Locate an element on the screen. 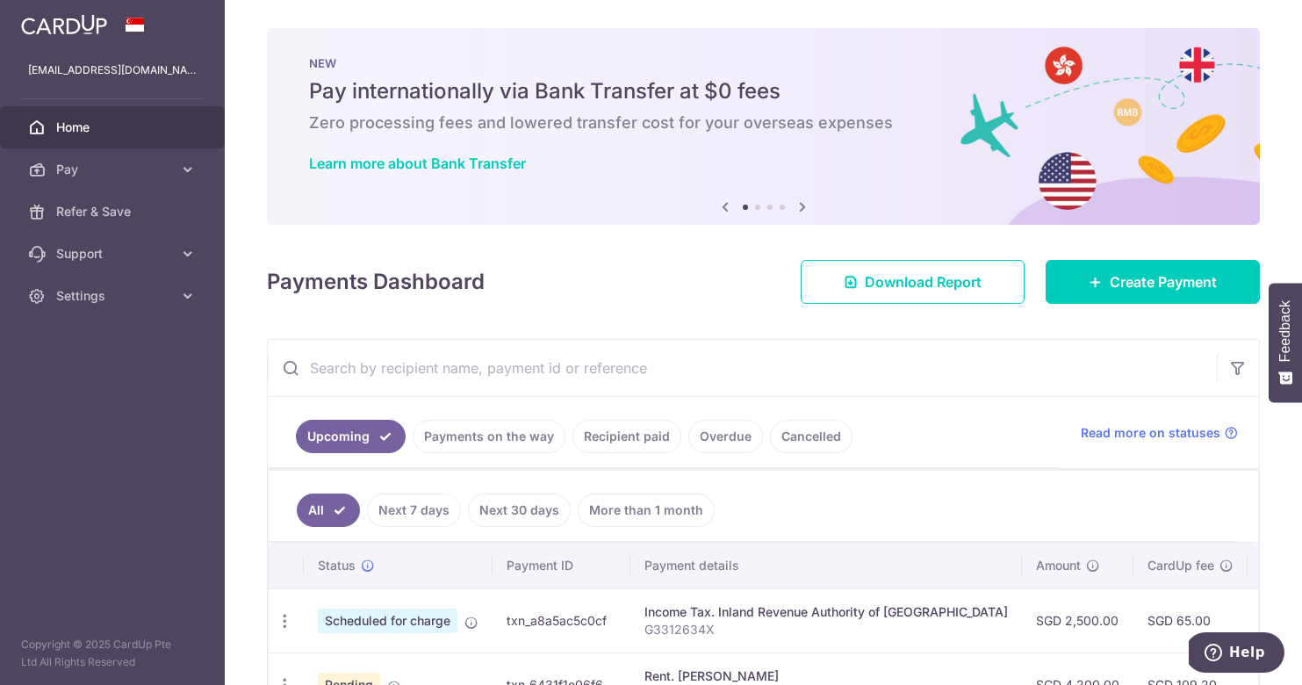 The image size is (1302, 685). a: Download Report is located at coordinates (912, 282).